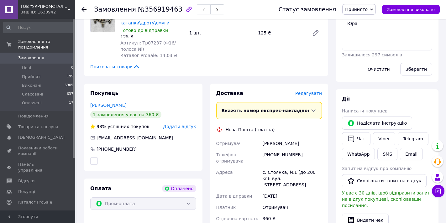  I want to click on button: SMS, so click(387, 154).